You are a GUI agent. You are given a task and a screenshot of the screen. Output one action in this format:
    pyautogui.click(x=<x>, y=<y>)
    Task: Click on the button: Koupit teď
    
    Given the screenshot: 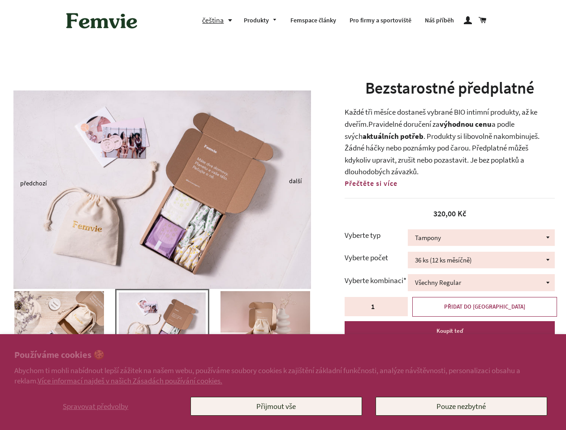 What is the action you would take?
    pyautogui.click(x=450, y=331)
    